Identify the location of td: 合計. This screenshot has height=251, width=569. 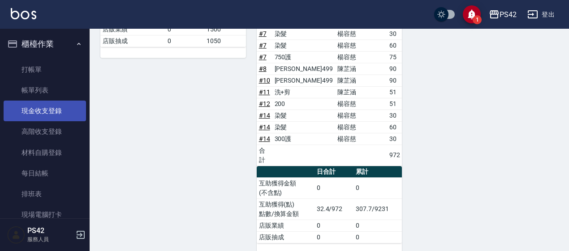
(264, 155).